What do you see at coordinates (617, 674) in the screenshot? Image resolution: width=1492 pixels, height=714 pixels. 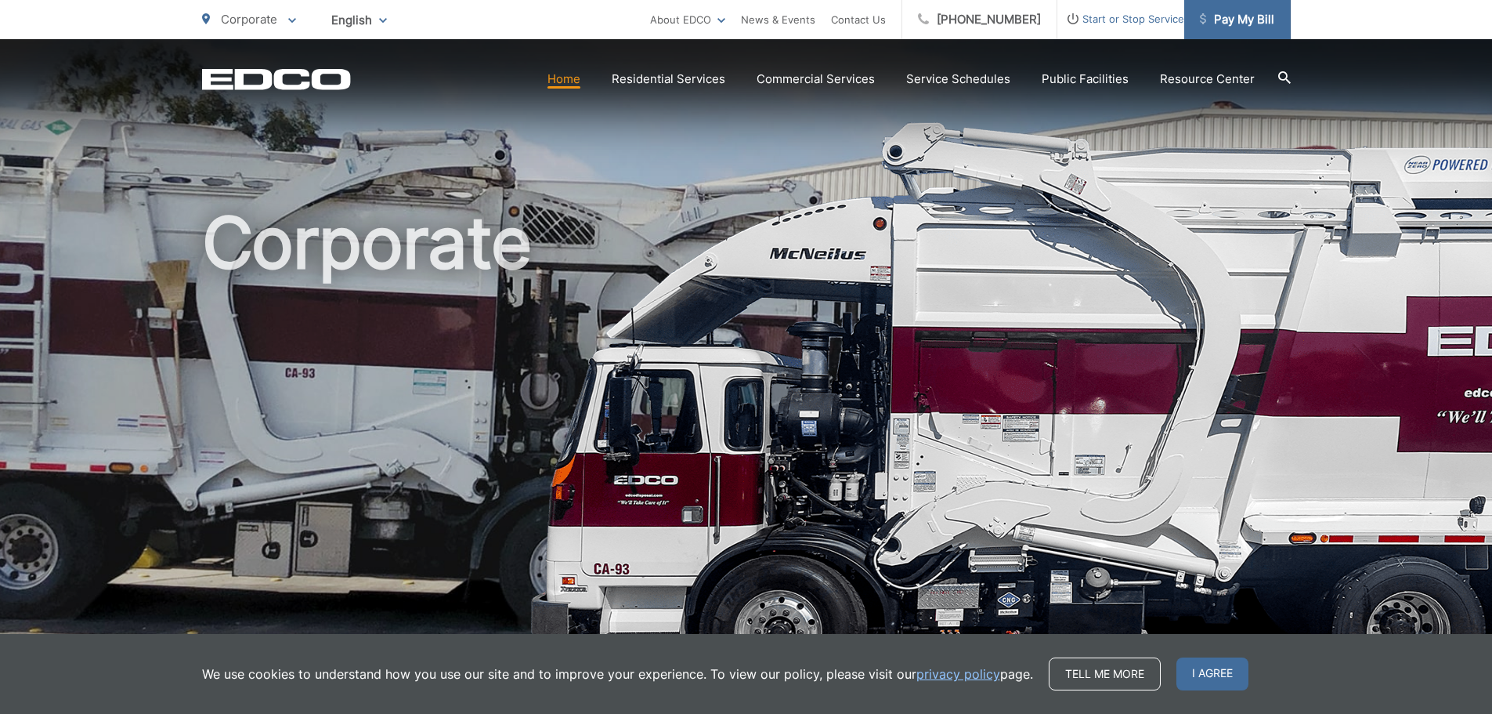 I see `p: We use cookies to understand how you use our site and to improve your experience. To view our pol...` at bounding box center [617, 674].